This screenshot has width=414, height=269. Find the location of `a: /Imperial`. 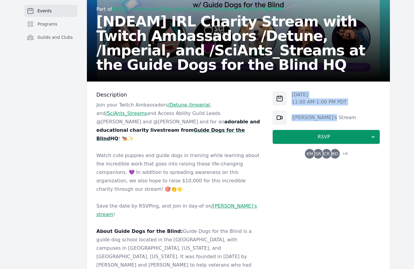

a: /Imperial is located at coordinates (200, 105).